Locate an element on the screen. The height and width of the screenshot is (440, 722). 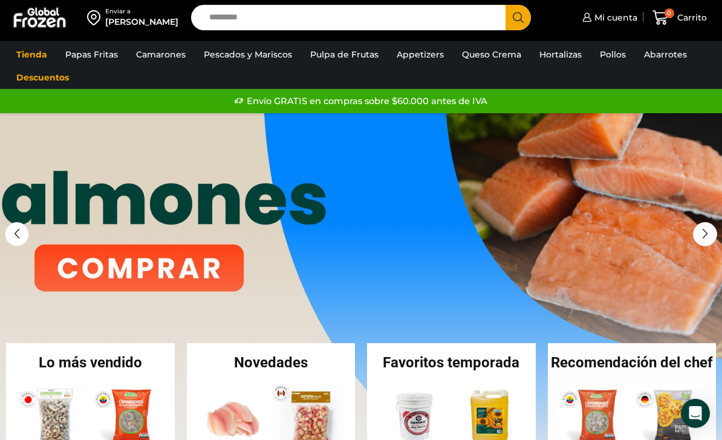
img: address-field-icon.svg is located at coordinates (96, 18).